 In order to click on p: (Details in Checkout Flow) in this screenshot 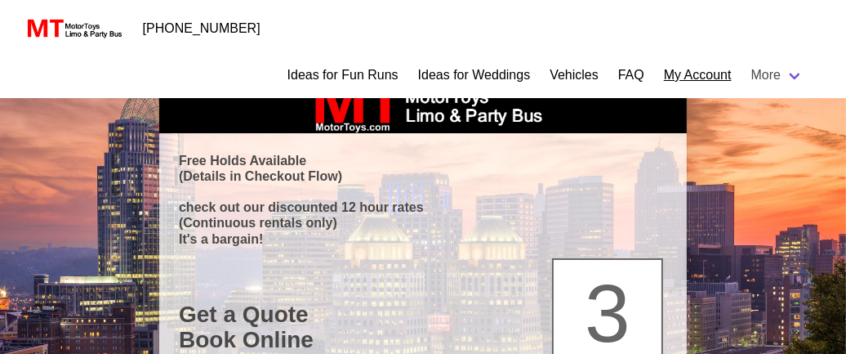, I will do `click(423, 176)`.